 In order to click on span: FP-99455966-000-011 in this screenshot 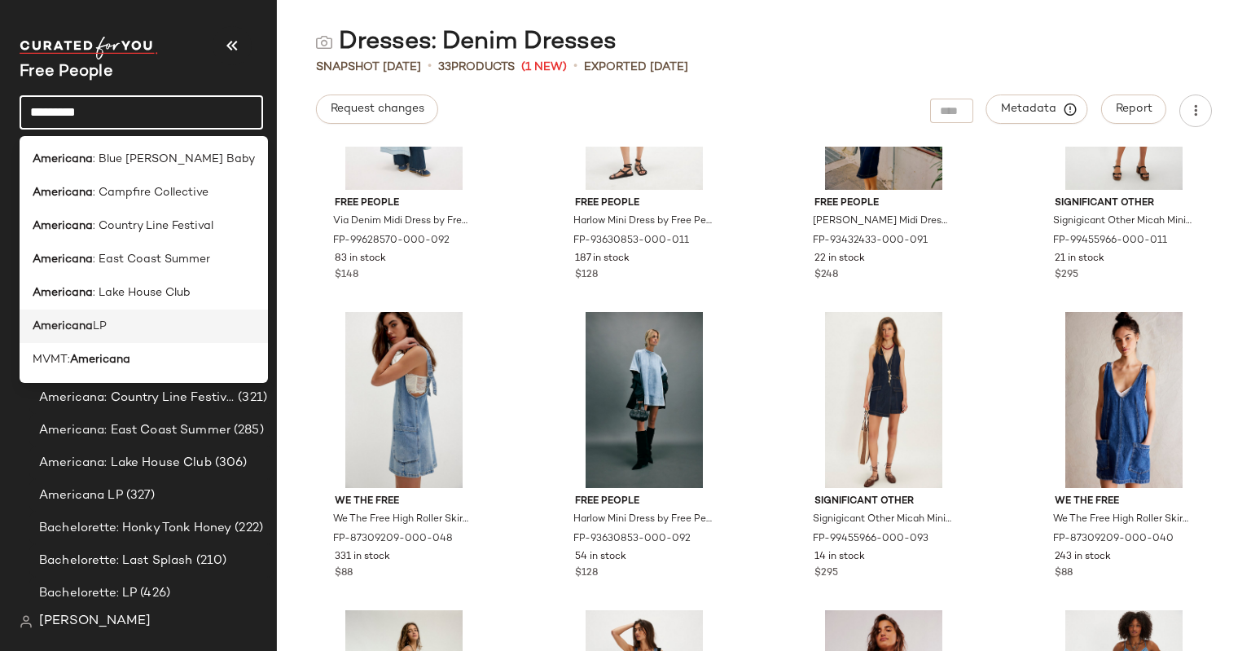, I will do `click(1110, 241)`.